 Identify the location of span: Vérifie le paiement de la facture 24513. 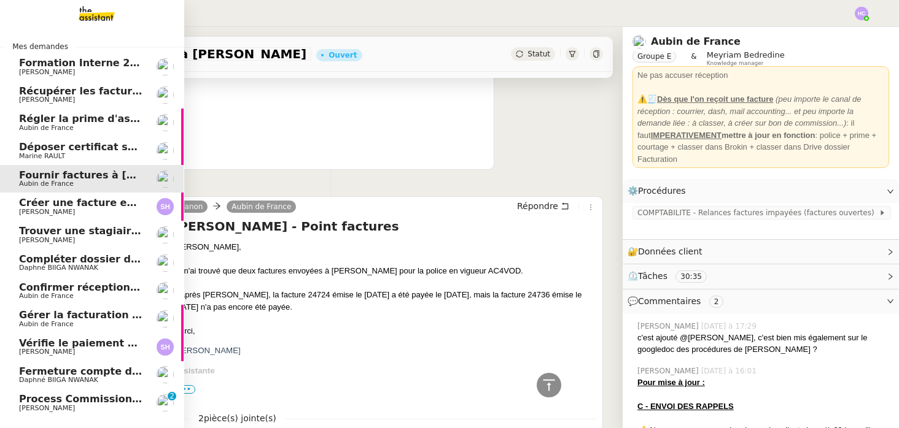
(127, 343).